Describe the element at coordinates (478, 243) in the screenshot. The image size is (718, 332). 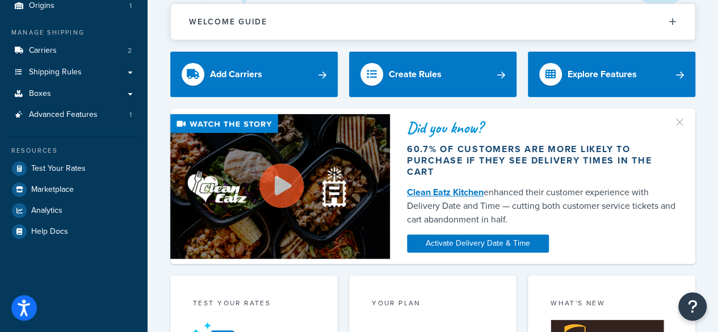
I see `a: Activate Delivery Date & Time` at that location.